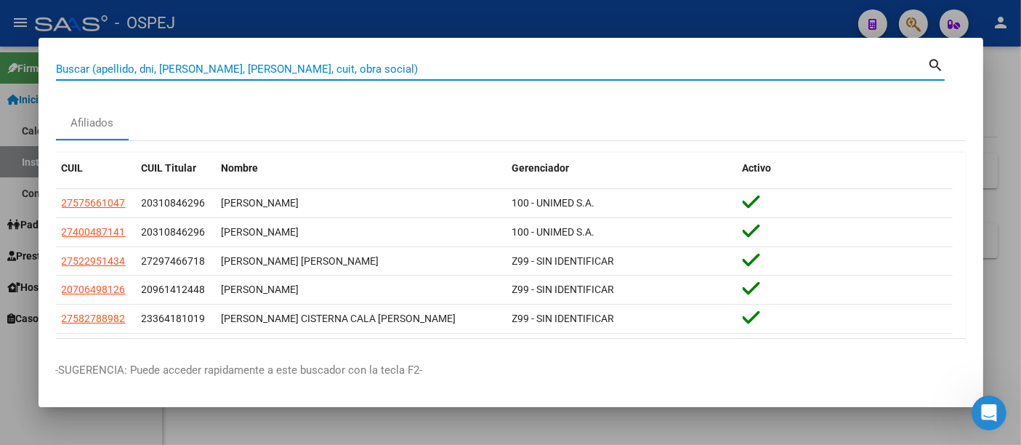  What do you see at coordinates (621, 168) in the screenshot?
I see `datatable-header-cell: Gerenciador` at bounding box center [621, 168].